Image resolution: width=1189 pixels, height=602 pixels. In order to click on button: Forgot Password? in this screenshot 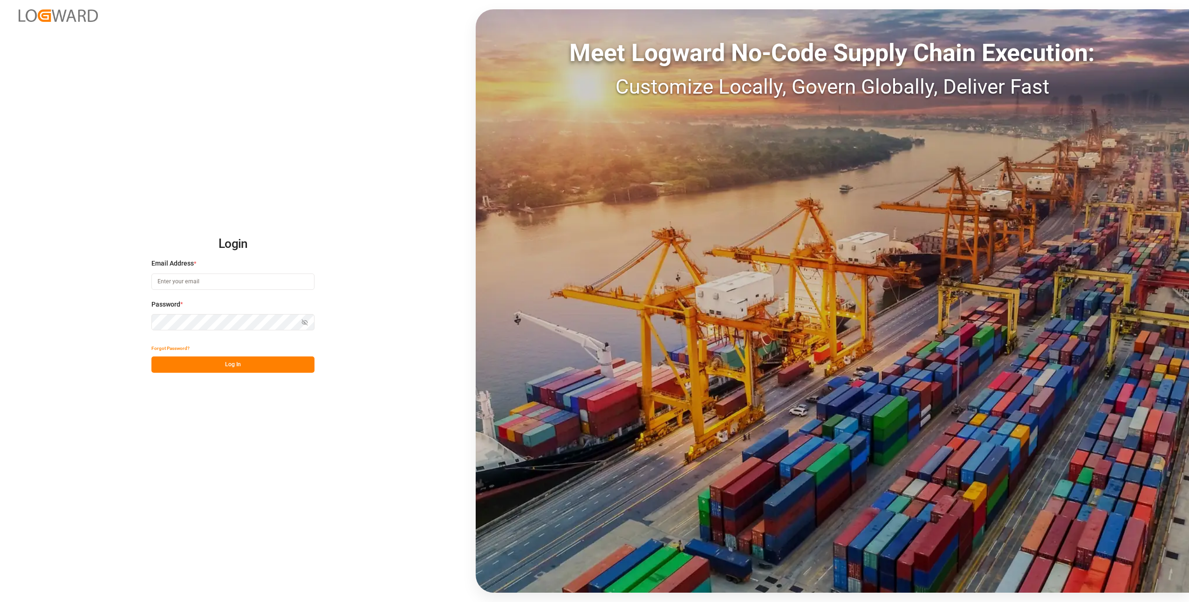, I will do `click(171, 348)`.